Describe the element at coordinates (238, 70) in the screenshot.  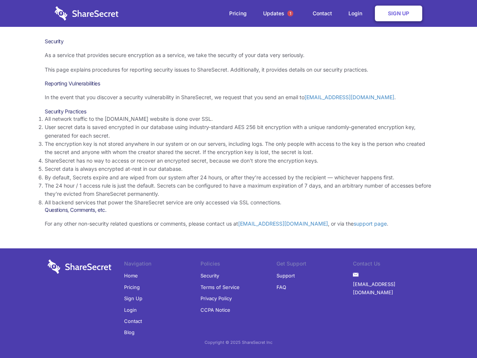
I see `p: This page explains procedures for reporting security issues to ShareSecret. Additionally, it prov...` at that location.